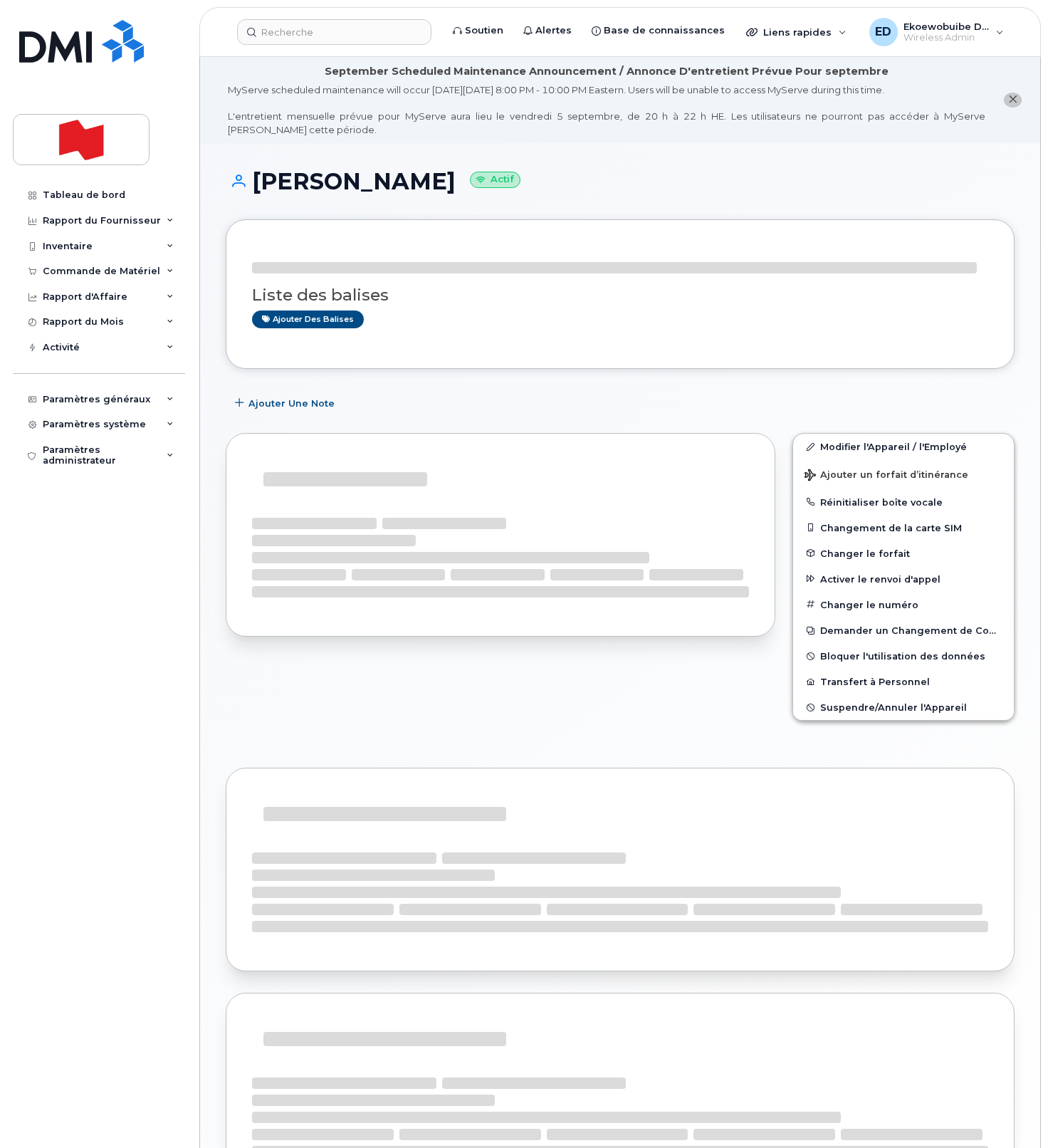 Image resolution: width=1048 pixels, height=1148 pixels. Describe the element at coordinates (903, 502) in the screenshot. I see `button: Réinitialiser boîte vocale` at that location.